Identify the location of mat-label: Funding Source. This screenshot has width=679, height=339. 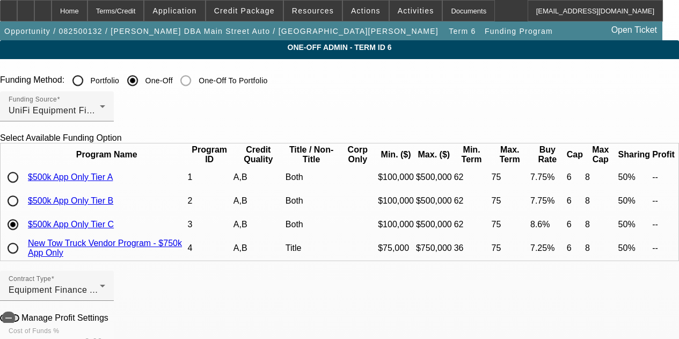
(33, 99).